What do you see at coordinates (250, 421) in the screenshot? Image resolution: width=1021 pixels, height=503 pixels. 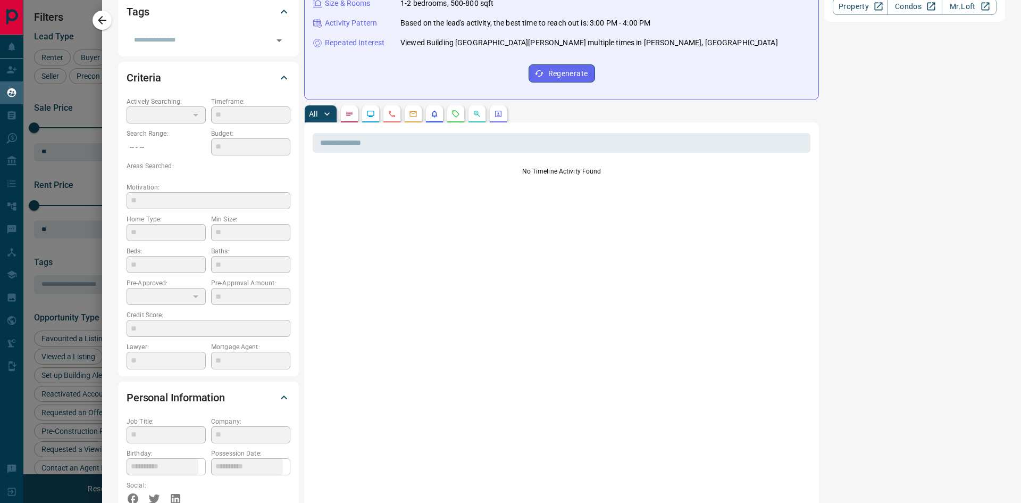 I see `p: Company:` at bounding box center [250, 421].